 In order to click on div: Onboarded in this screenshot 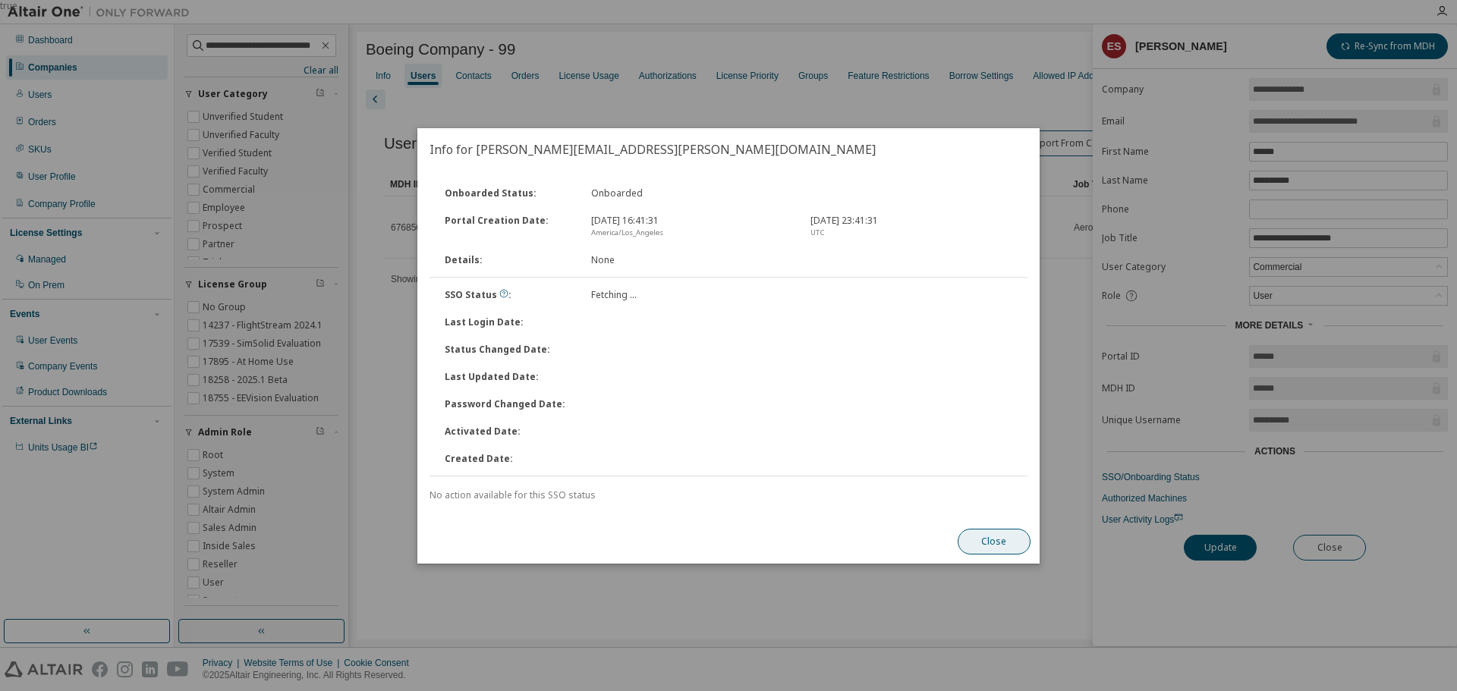, I will do `click(691, 194)`.